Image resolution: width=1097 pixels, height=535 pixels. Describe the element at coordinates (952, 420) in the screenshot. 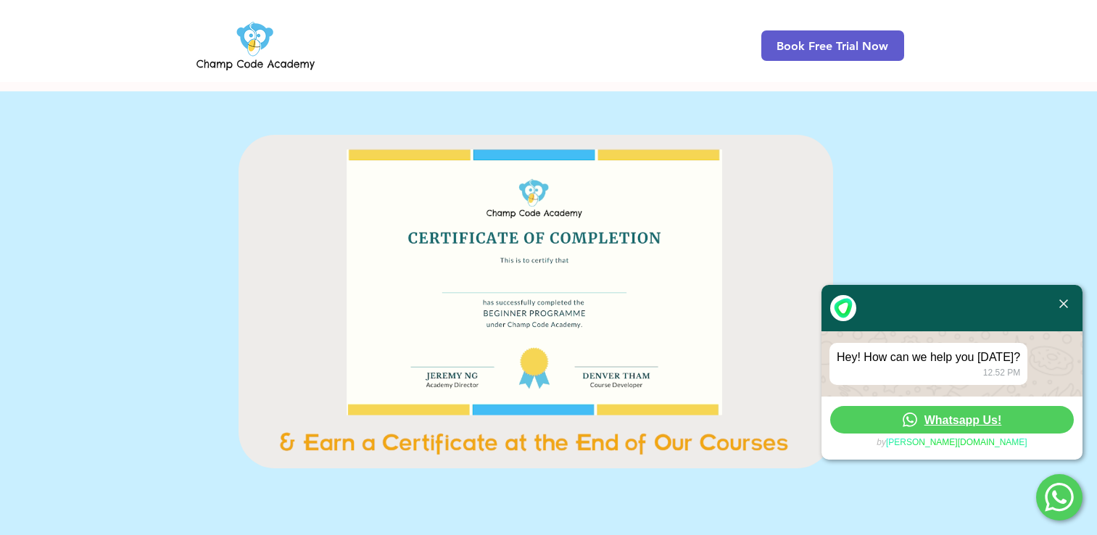

I see `a: Whatsapp Us!` at that location.